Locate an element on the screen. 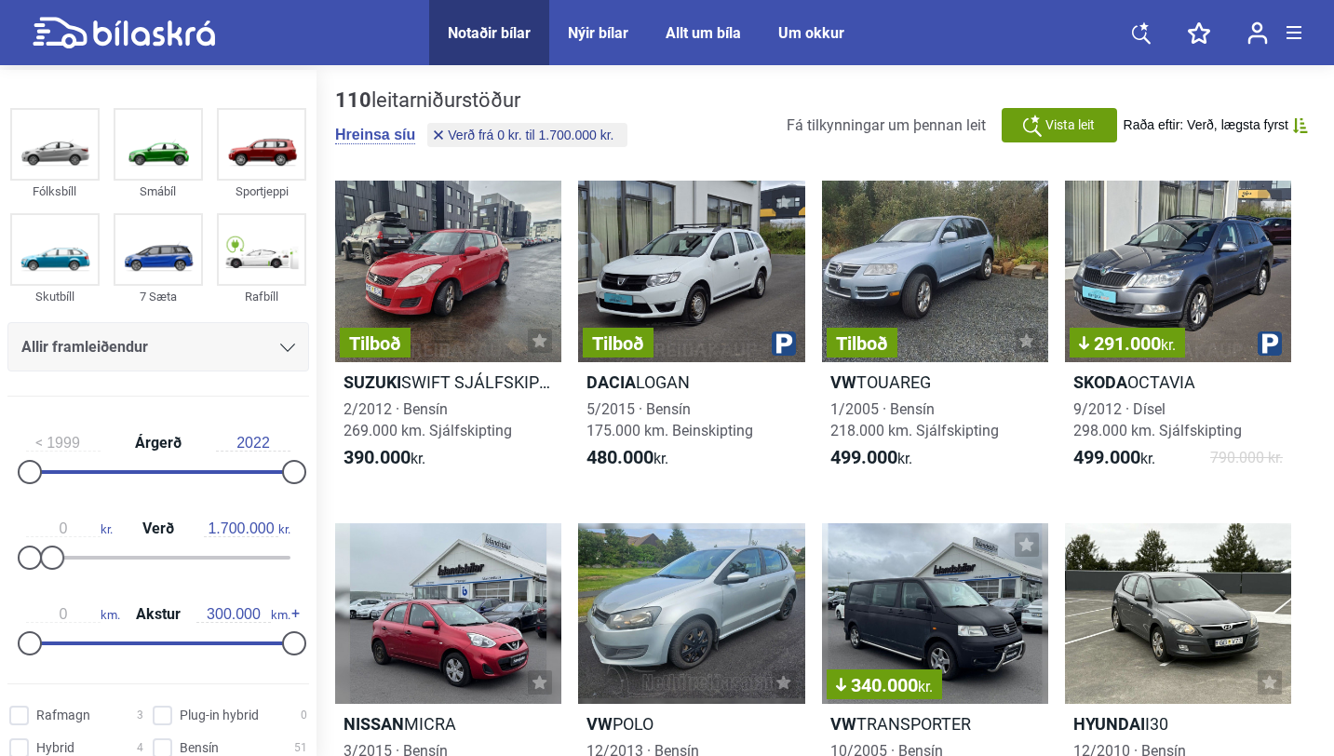  span: 1/2005 · Bensín 218.000 km. Sjálfskipting is located at coordinates (914, 420).